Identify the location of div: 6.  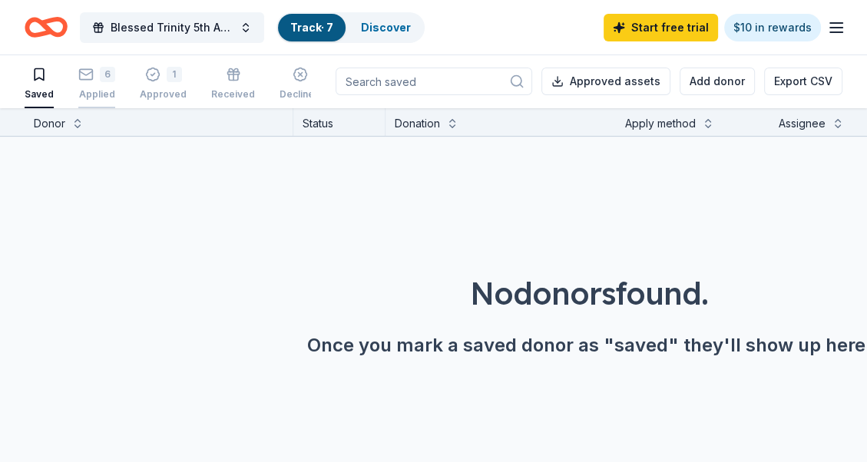
(107, 74).